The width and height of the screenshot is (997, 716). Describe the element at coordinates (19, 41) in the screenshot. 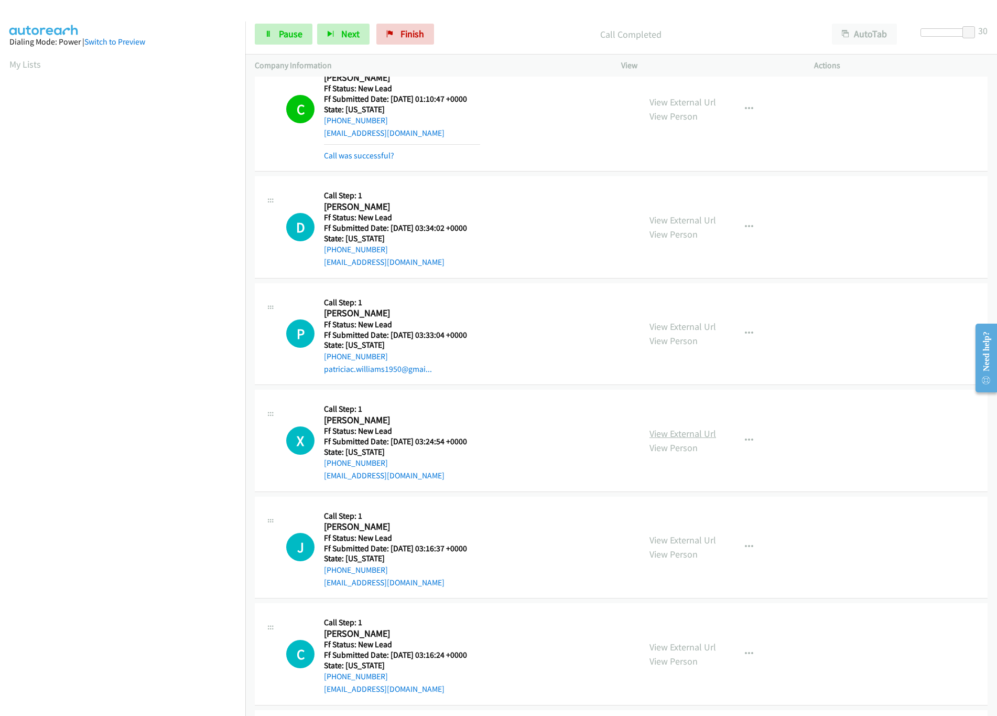

I see `div: Open Resource Center` at that location.